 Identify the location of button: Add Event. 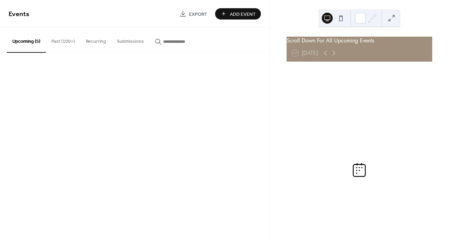
(238, 14).